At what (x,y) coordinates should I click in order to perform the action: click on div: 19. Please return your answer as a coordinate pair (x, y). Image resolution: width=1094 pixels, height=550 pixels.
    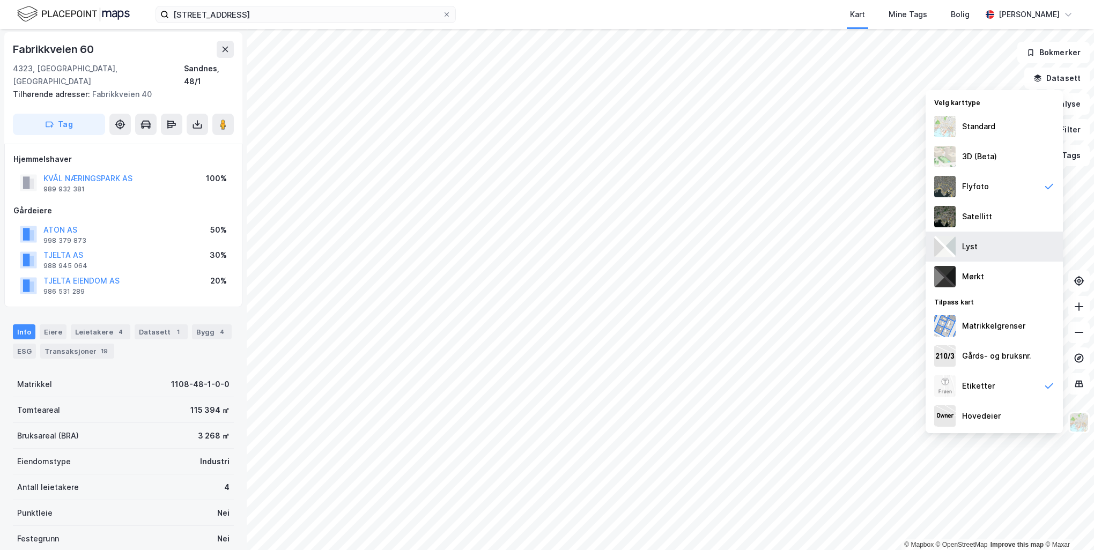
    Looking at the image, I should click on (104, 351).